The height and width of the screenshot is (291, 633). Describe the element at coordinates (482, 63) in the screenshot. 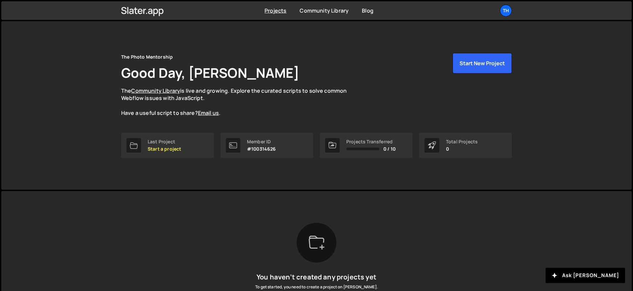

I see `button: Start New Project` at that location.